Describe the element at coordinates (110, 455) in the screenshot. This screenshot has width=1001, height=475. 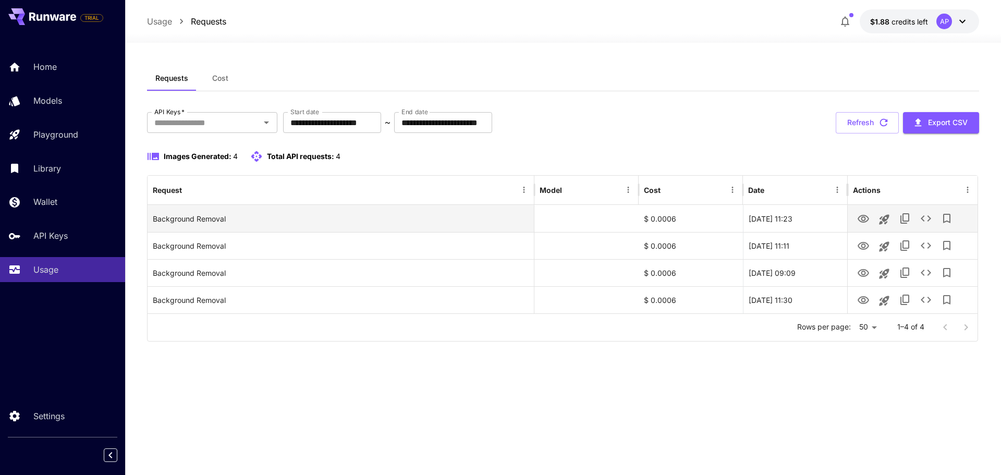
I see `button: Collapse sidebar` at that location.